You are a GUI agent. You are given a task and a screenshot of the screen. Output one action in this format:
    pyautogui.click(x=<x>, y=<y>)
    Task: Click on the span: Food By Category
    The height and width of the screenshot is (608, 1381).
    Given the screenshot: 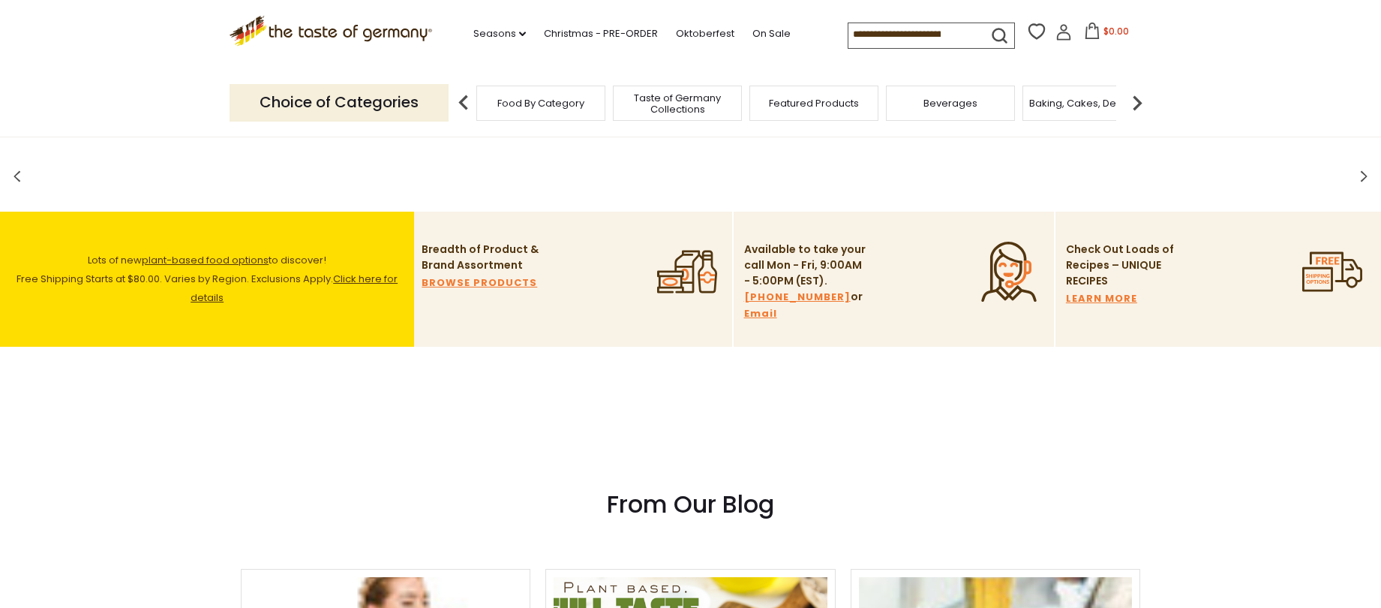 What is the action you would take?
    pyautogui.click(x=541, y=103)
    